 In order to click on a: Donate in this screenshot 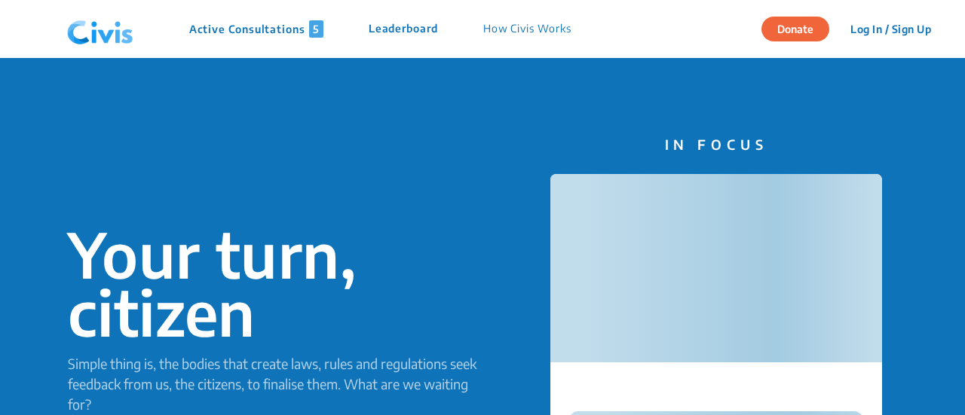, I will do `click(800, 28)`.